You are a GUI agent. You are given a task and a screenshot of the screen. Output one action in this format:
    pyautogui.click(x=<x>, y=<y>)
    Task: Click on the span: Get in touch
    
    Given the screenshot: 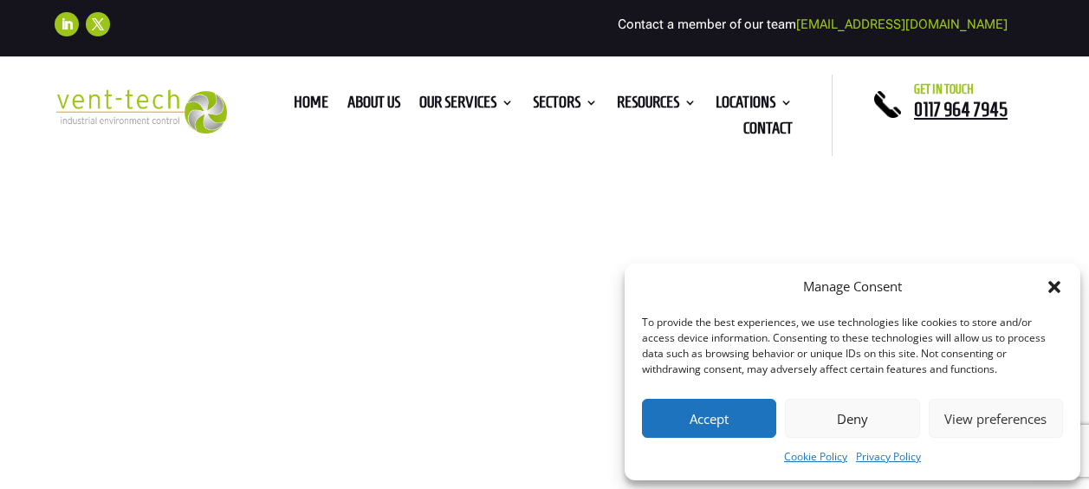 What is the action you would take?
    pyautogui.click(x=943, y=89)
    